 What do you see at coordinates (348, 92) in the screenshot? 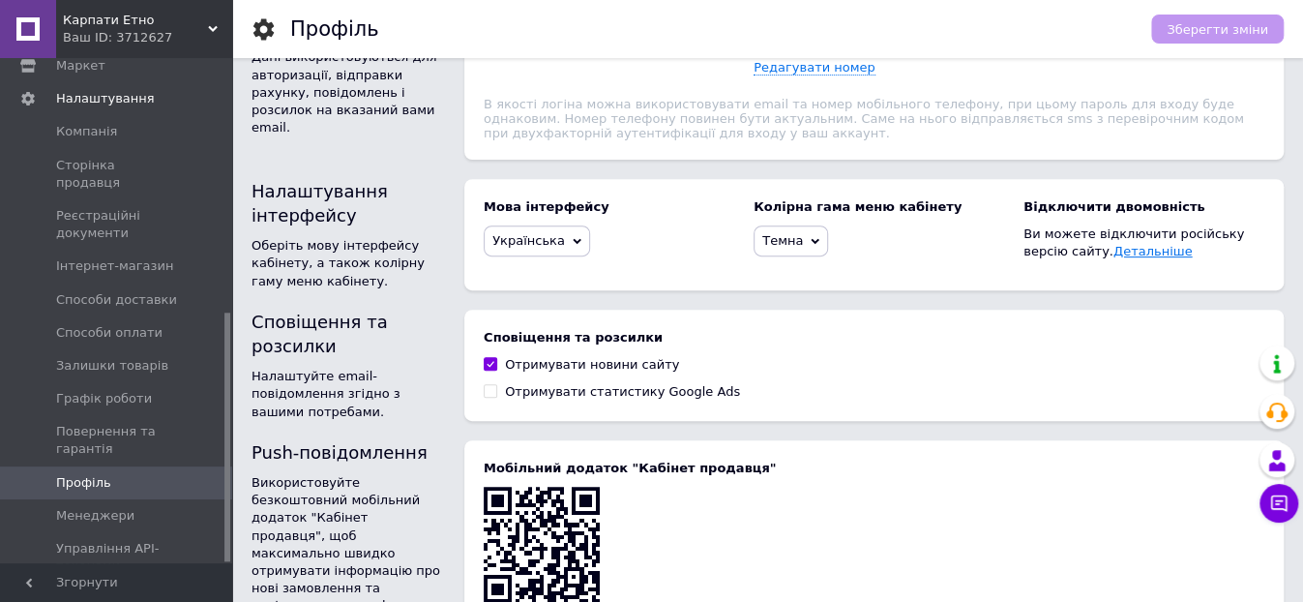
I see `div: Дані використовуються для авторизації, відправки рахунку, повідомлень і розсилок на вказаний вами...` at bounding box center [348, 92].